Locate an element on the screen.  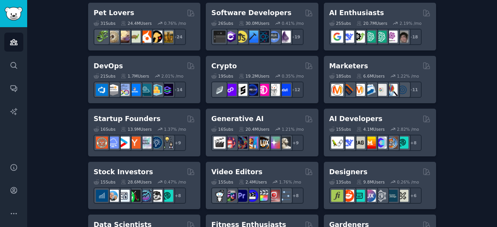
img: OnlineMarketing is located at coordinates (402, 90).